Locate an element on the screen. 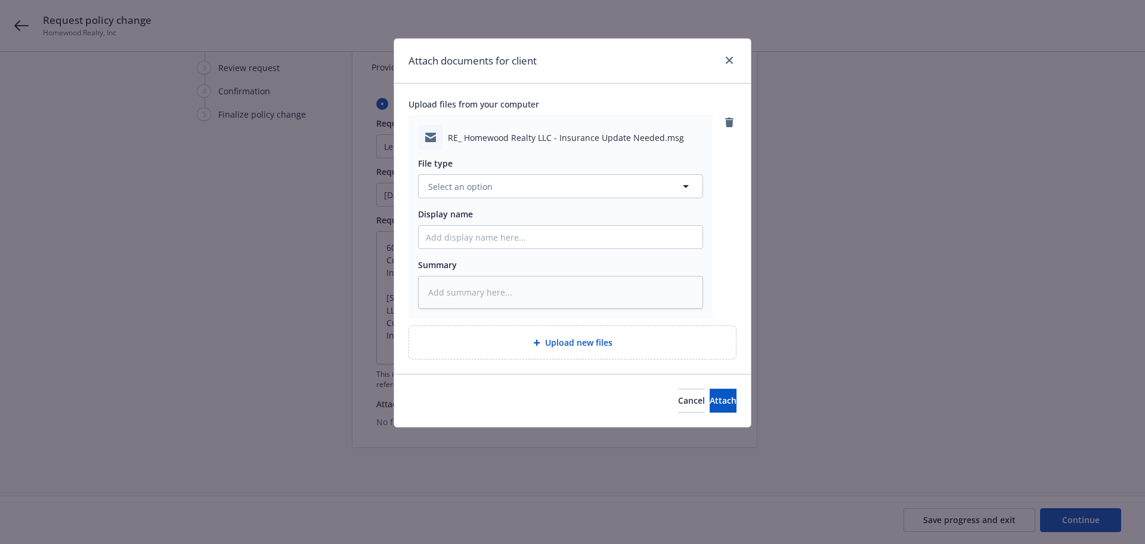  span: Attach is located at coordinates (723, 400).